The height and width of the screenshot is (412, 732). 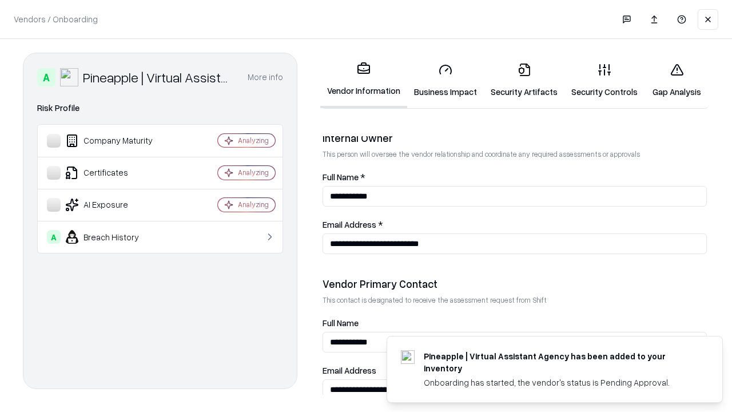 I want to click on a: Business Impact, so click(x=446, y=80).